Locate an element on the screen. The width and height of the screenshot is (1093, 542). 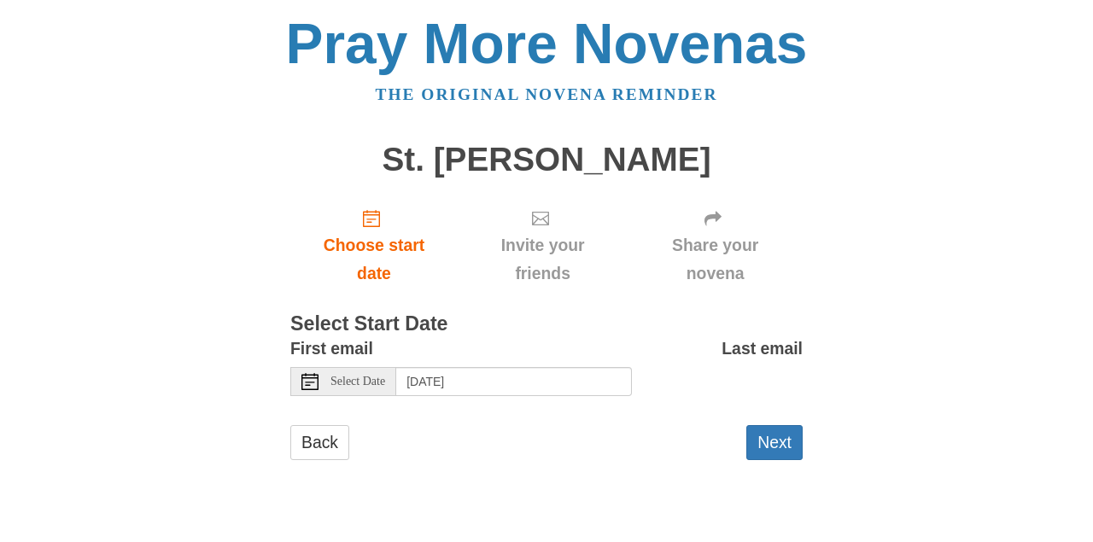
a: Back is located at coordinates (319, 442).